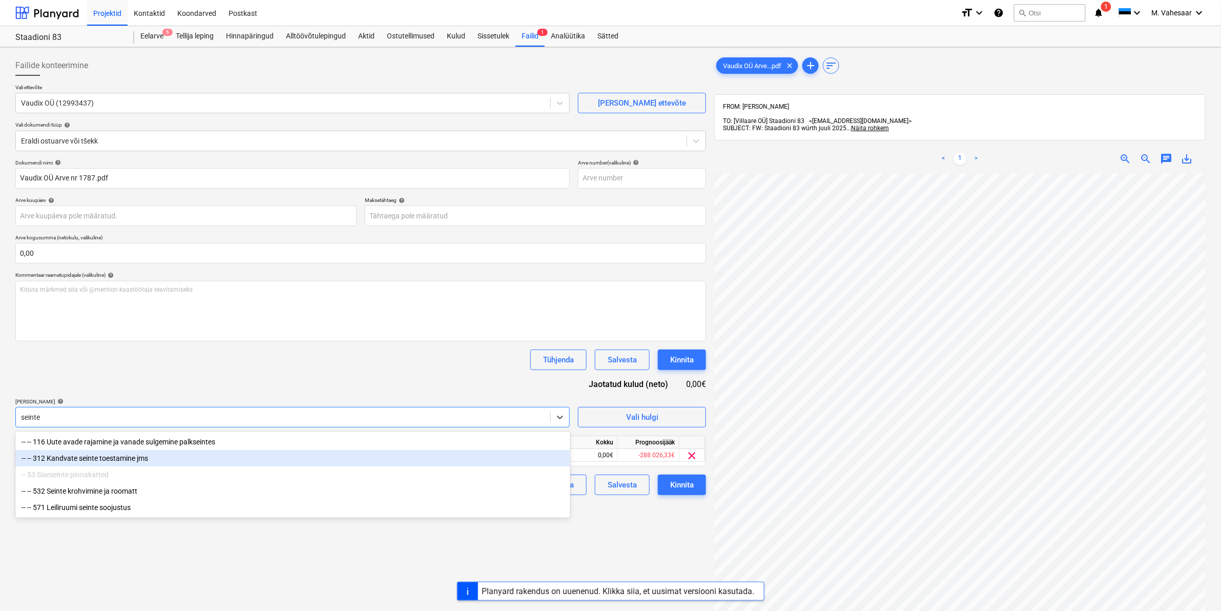 This screenshot has width=1221, height=611. I want to click on span: Vaudix OÜ Arve...pdf, so click(752, 66).